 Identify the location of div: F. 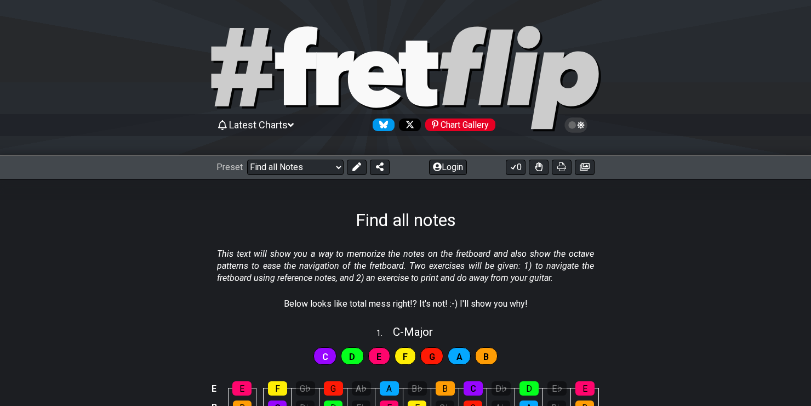
(277, 388).